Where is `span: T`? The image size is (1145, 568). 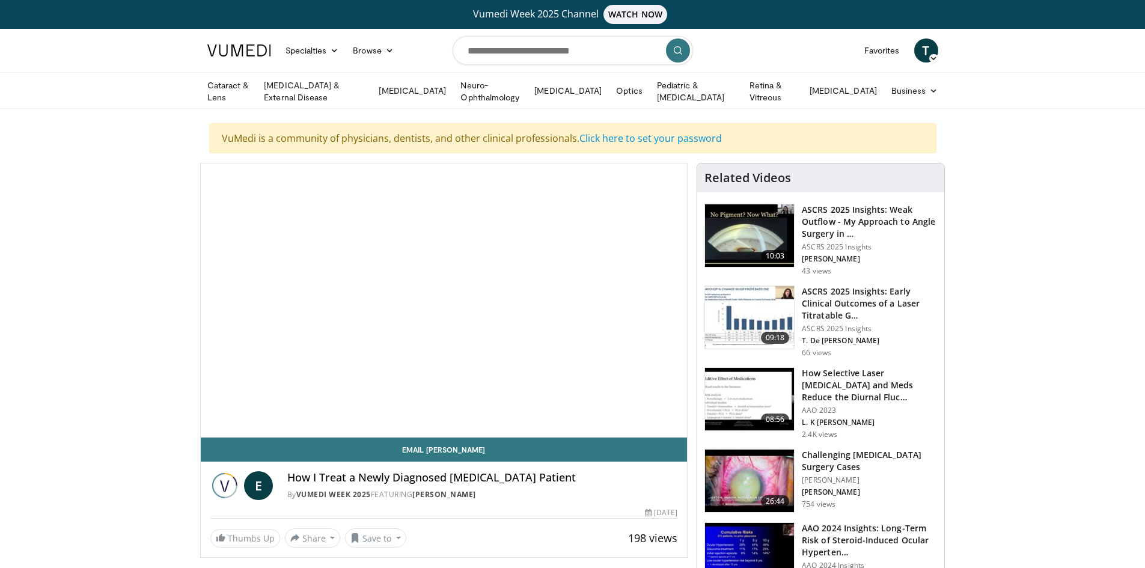 span: T is located at coordinates (926, 50).